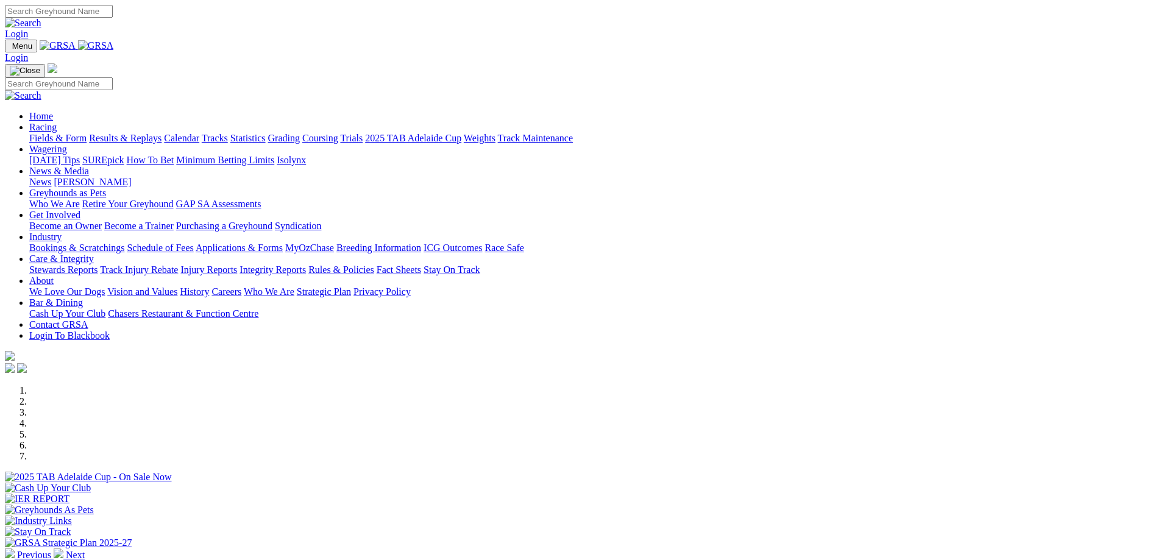  What do you see at coordinates (40, 182) in the screenshot?
I see `a: News` at bounding box center [40, 182].